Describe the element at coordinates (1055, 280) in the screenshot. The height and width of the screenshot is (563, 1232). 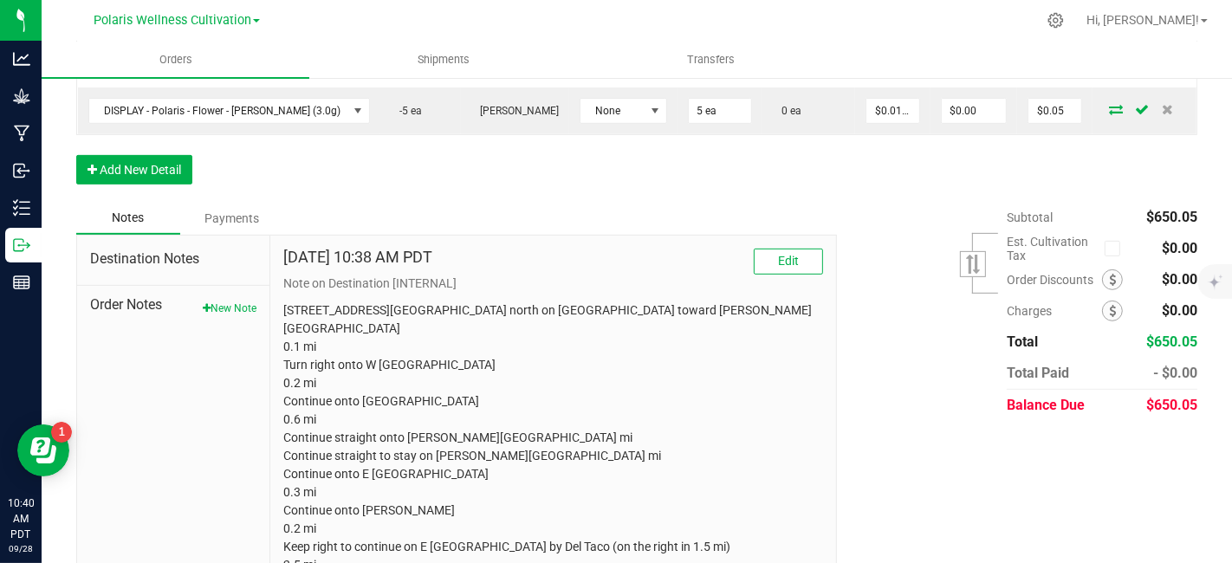
I see `span: Order Discounts` at that location.